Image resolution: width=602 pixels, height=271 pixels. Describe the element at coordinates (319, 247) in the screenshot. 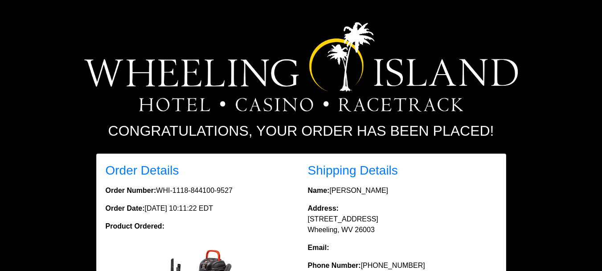

I see `strong: Email:` at that location.